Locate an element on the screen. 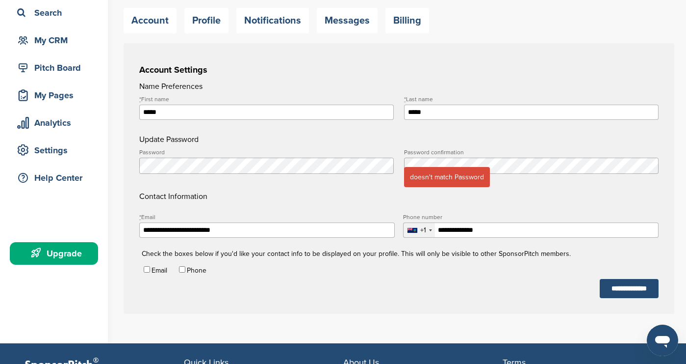  div: My CRM is located at coordinates (56, 40).